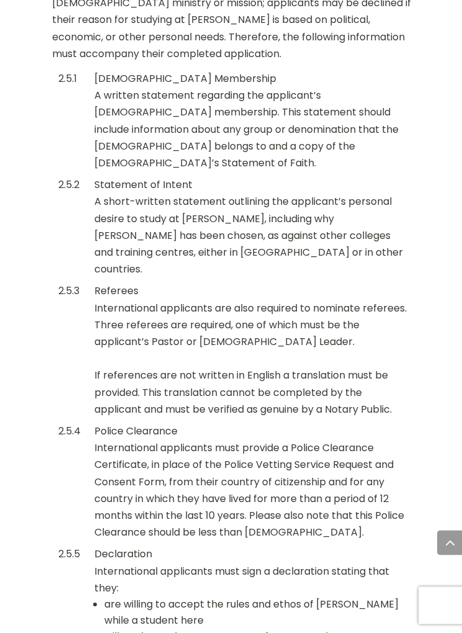  Describe the element at coordinates (251, 351) in the screenshot. I see `div: Referees International applicants are also required to nominate referees. Three referees are requ...` at that location.